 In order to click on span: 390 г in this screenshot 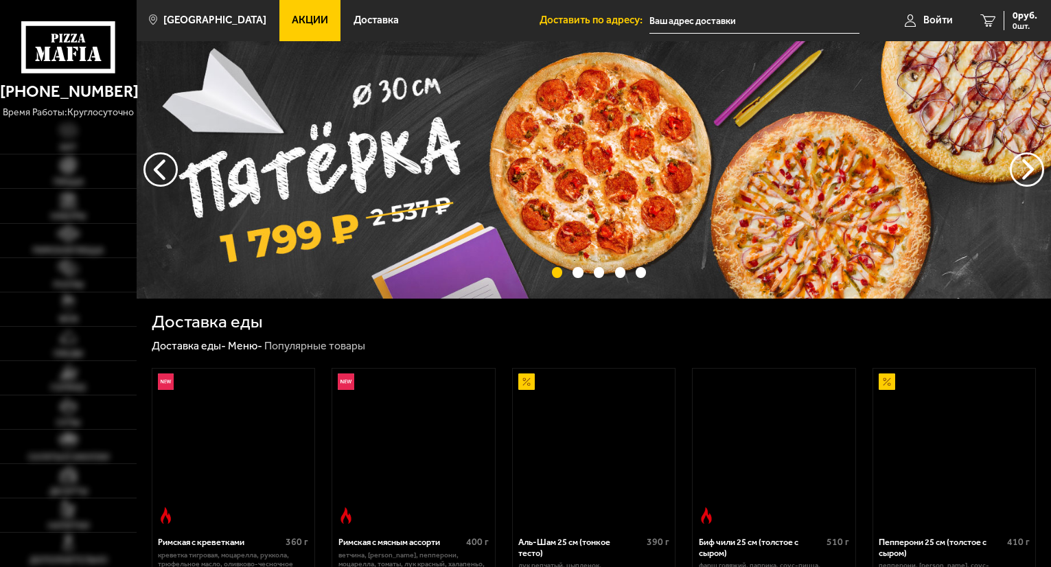, I will do `click(658, 542)`.